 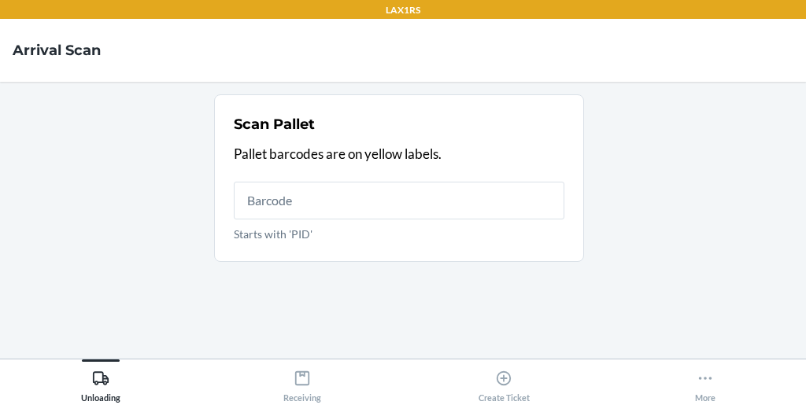 What do you see at coordinates (399, 154) in the screenshot?
I see `p: Pallet barcodes are on yellow labels.` at bounding box center [399, 154].